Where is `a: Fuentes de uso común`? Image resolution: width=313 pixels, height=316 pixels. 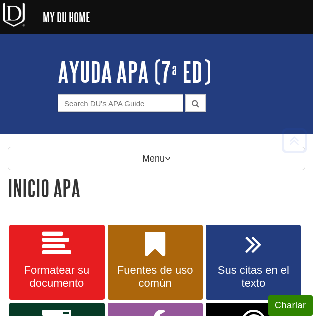
a: Fuentes de uso común is located at coordinates (155, 262).